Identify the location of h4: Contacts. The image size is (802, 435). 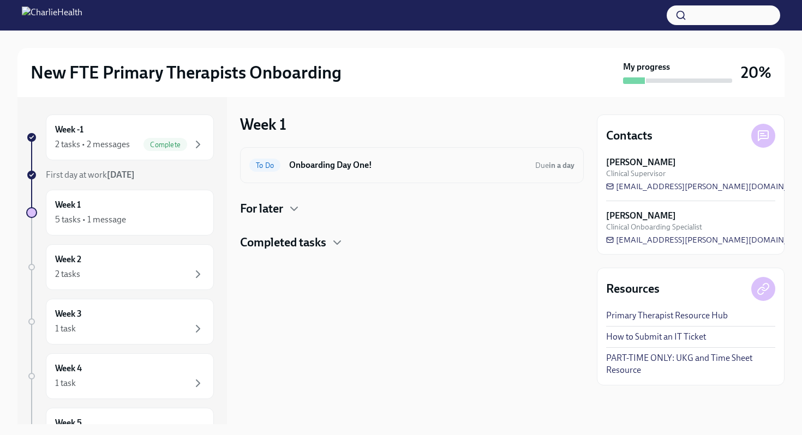
(629, 136).